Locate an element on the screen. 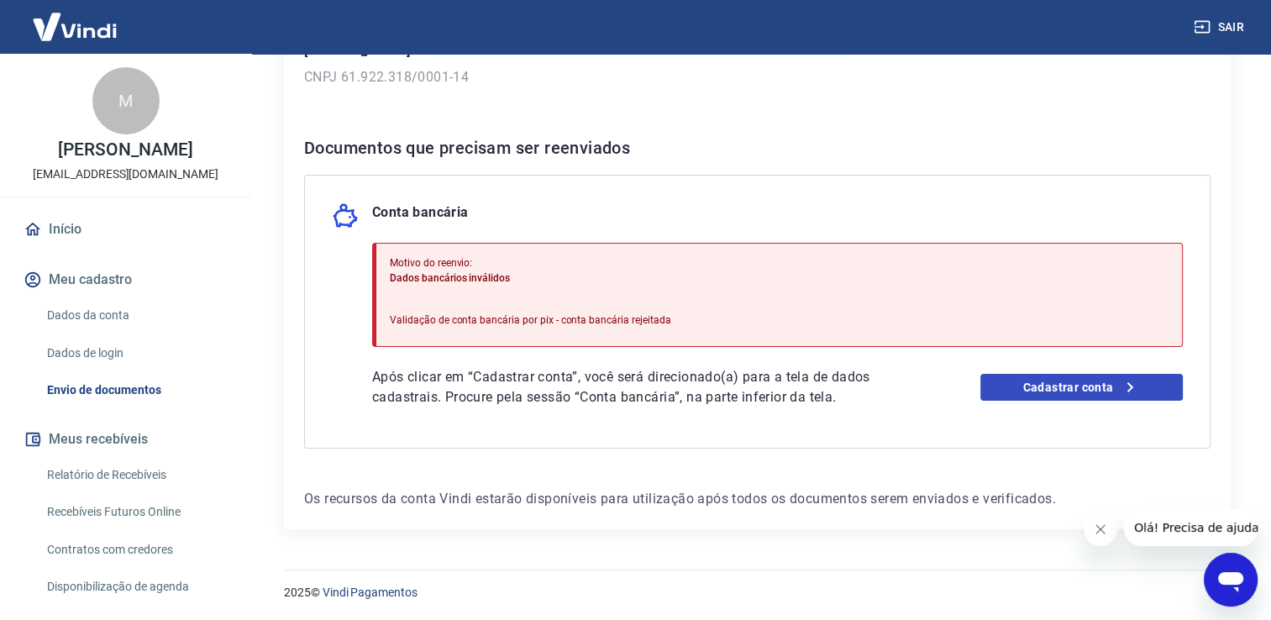  a: Contratos com credores is located at coordinates (135, 549).